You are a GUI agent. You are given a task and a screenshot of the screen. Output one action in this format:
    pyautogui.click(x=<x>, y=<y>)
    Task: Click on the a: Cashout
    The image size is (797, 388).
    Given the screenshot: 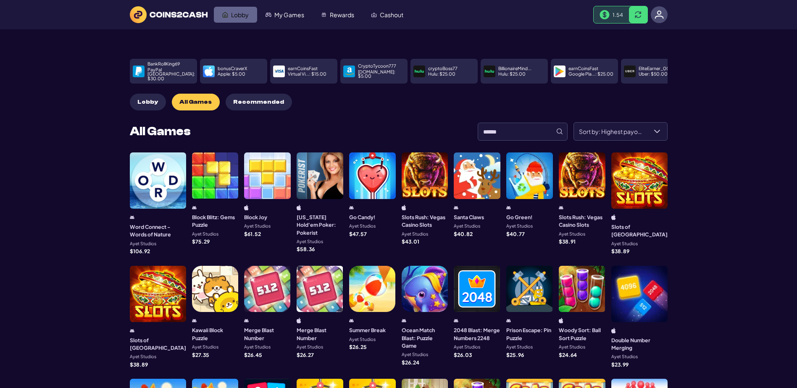 What is the action you would take?
    pyautogui.click(x=387, y=15)
    